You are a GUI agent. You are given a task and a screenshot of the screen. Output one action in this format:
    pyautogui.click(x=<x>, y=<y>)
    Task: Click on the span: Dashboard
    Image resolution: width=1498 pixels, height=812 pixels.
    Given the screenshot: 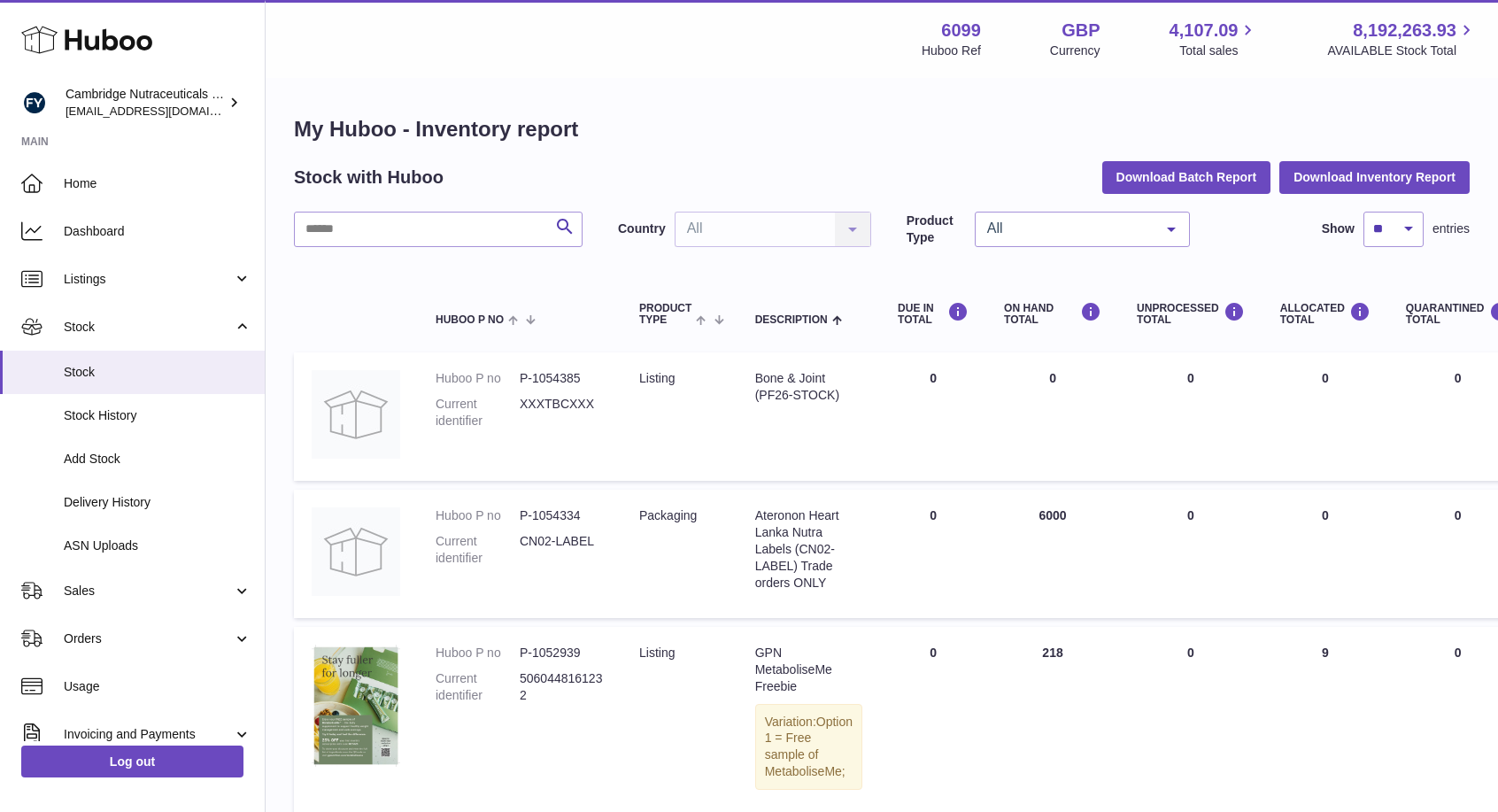 What is the action you would take?
    pyautogui.click(x=157, y=231)
    